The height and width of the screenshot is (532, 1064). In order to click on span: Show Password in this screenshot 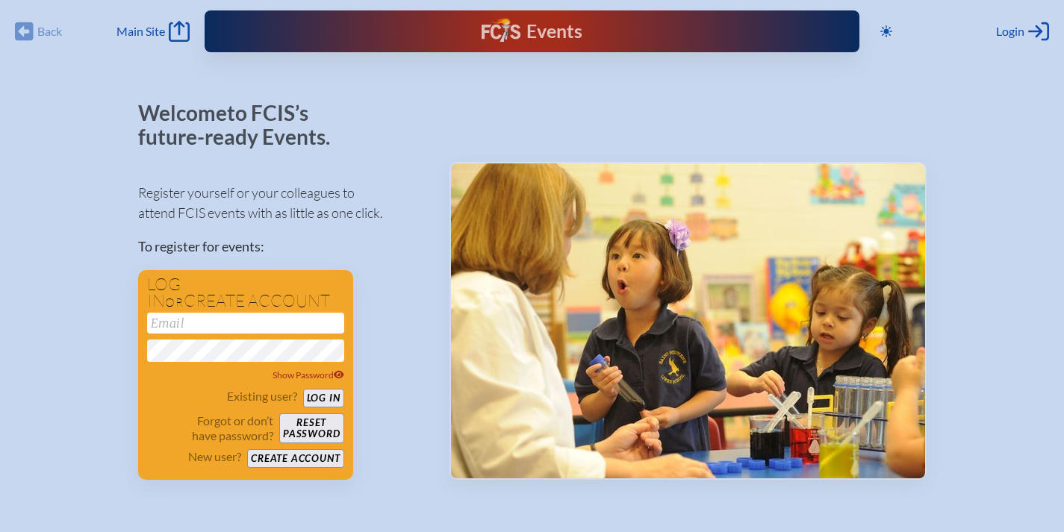, I will do `click(308, 375)`.